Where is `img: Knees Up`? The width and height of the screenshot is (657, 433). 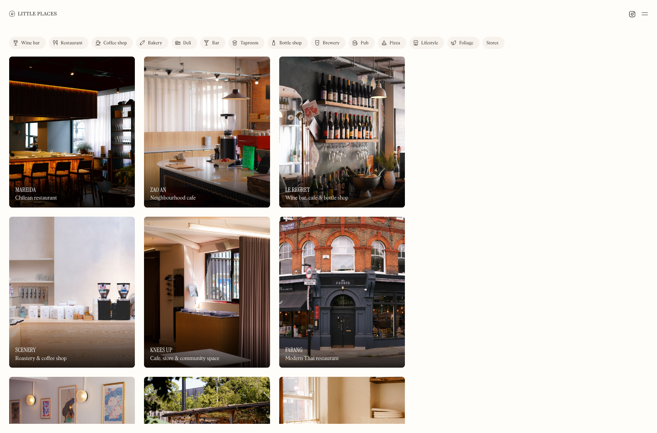
img: Knees Up is located at coordinates (207, 292).